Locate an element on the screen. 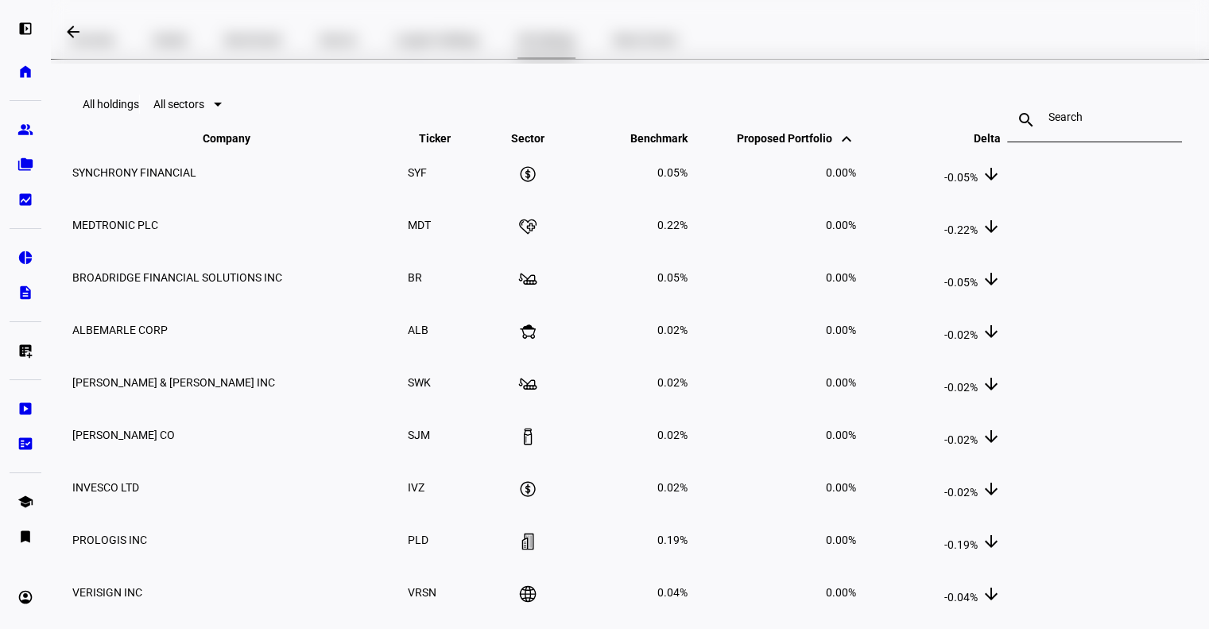 The width and height of the screenshot is (1209, 629). span: VERISIGN INC is located at coordinates (107, 592).